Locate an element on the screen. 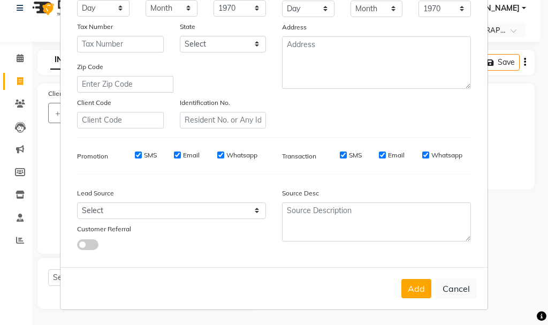 The height and width of the screenshot is (325, 548). input: Resident No. or Any Id is located at coordinates (223, 120).